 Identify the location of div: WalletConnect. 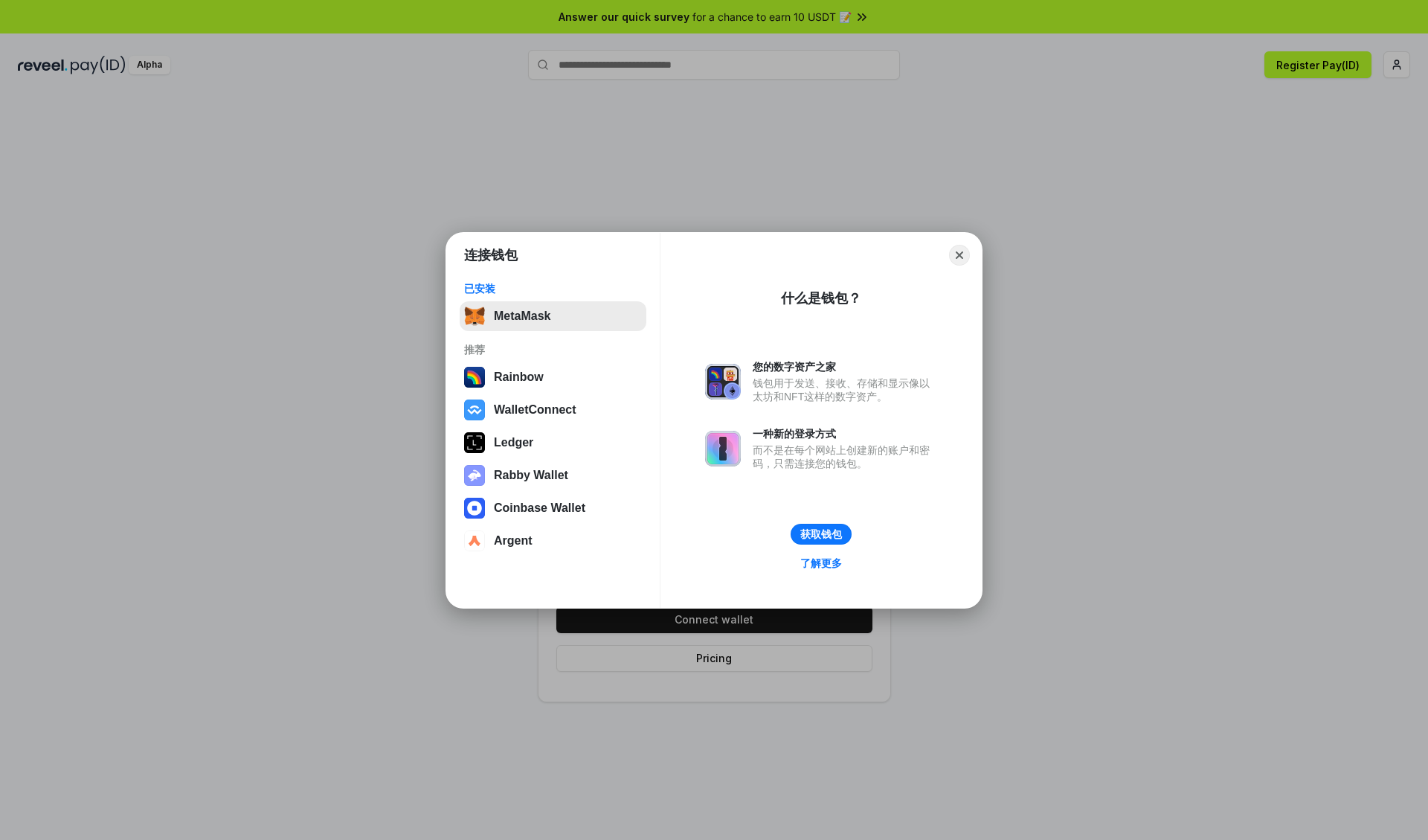
(535, 410).